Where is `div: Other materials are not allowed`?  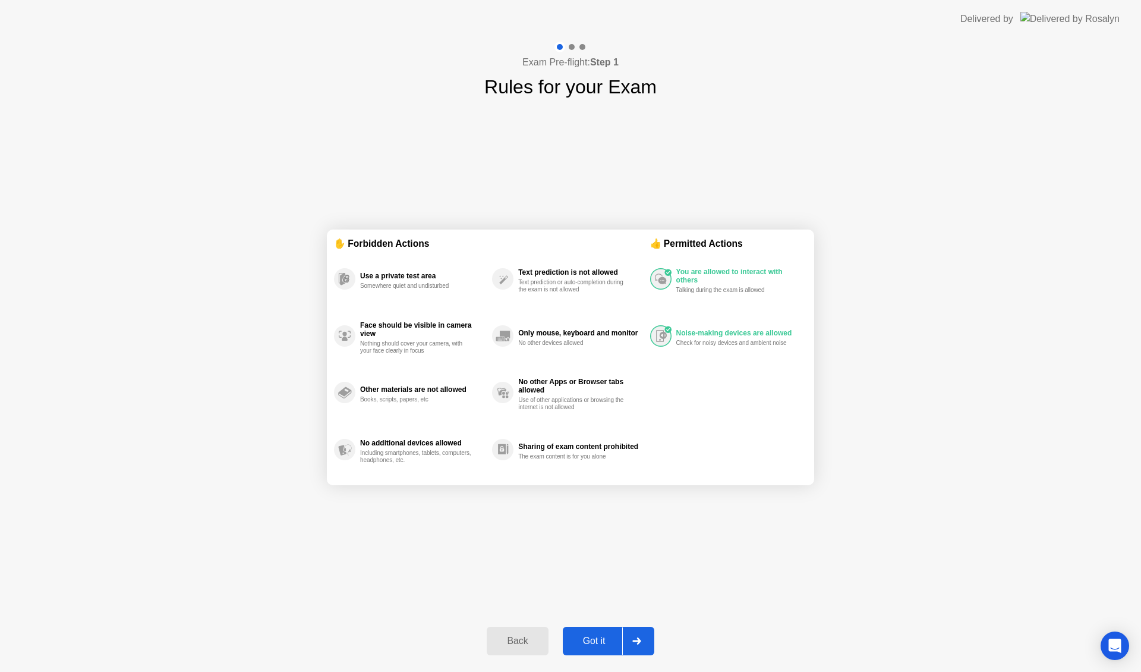 div: Other materials are not allowed is located at coordinates (423, 389).